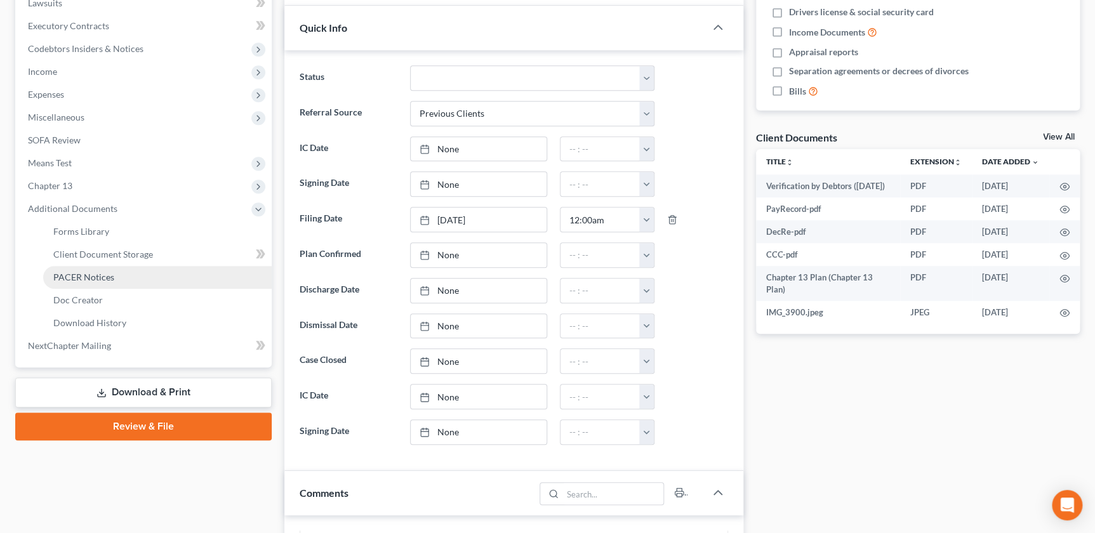 This screenshot has width=1095, height=533. Describe the element at coordinates (936, 312) in the screenshot. I see `td: JPEG` at that location.